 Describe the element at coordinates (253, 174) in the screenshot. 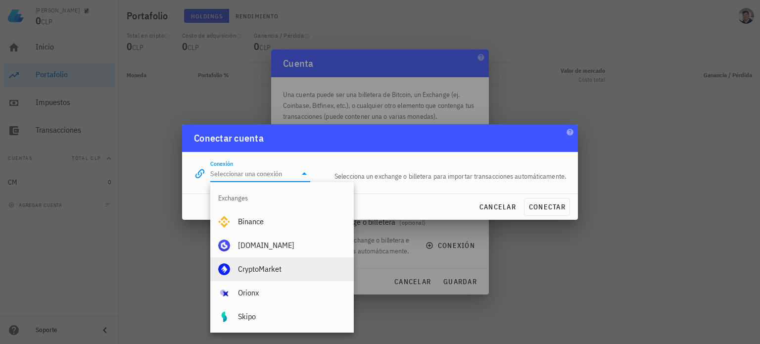

I see `input: Seleccionar una conexión` at that location.